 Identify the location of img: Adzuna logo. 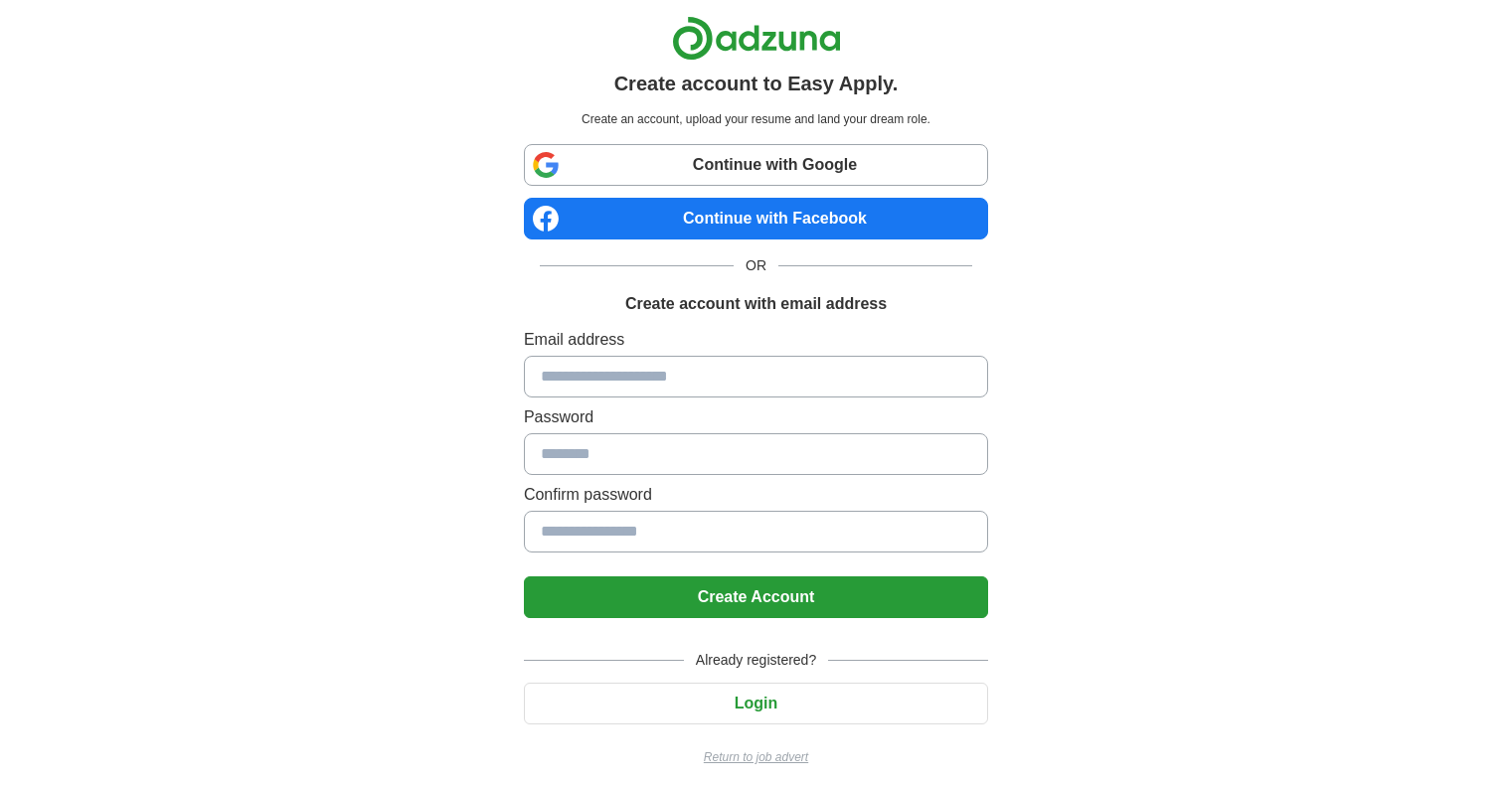
(757, 38).